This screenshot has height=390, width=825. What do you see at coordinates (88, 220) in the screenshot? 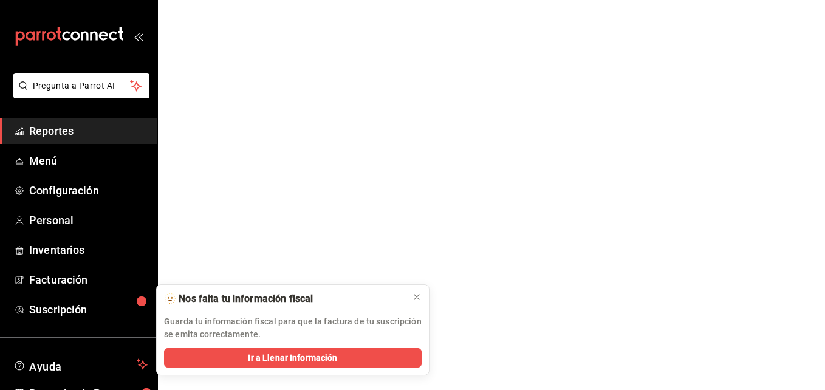
I see `span: Personal` at bounding box center [88, 220].